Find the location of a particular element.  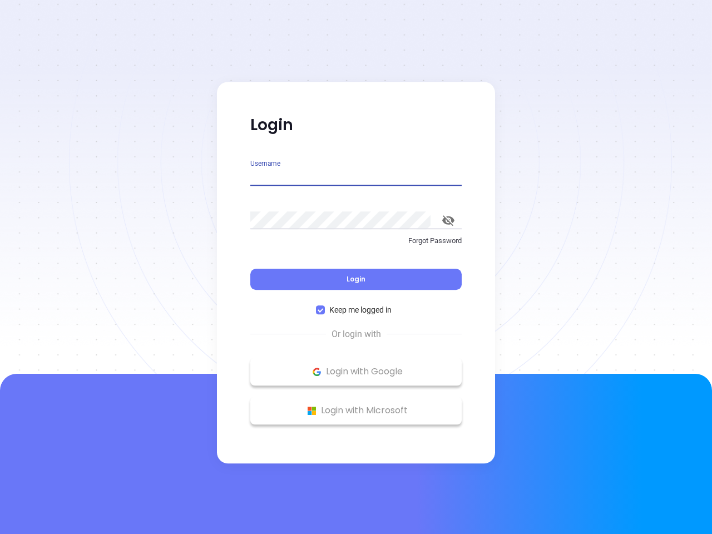

span: Login is located at coordinates (356, 279).